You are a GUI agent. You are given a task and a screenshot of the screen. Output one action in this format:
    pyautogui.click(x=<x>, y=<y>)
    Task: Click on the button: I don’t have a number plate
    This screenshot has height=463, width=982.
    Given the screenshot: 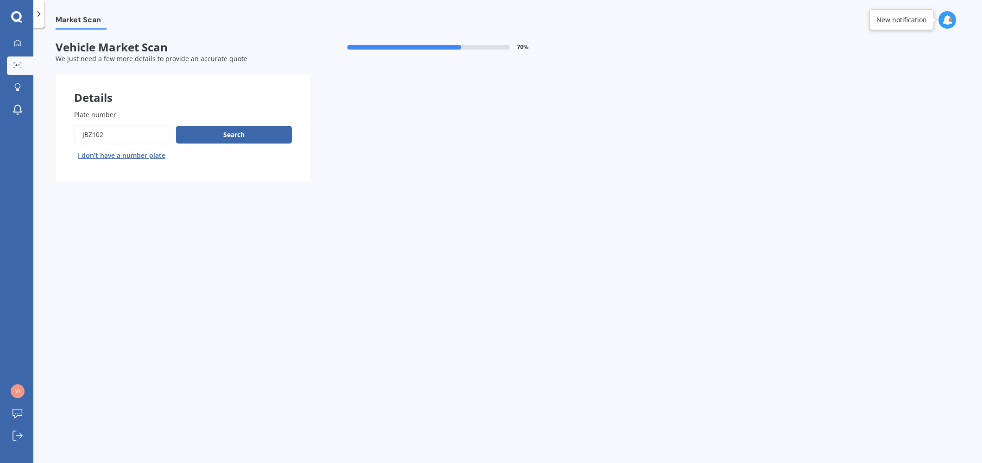 What is the action you would take?
    pyautogui.click(x=121, y=156)
    